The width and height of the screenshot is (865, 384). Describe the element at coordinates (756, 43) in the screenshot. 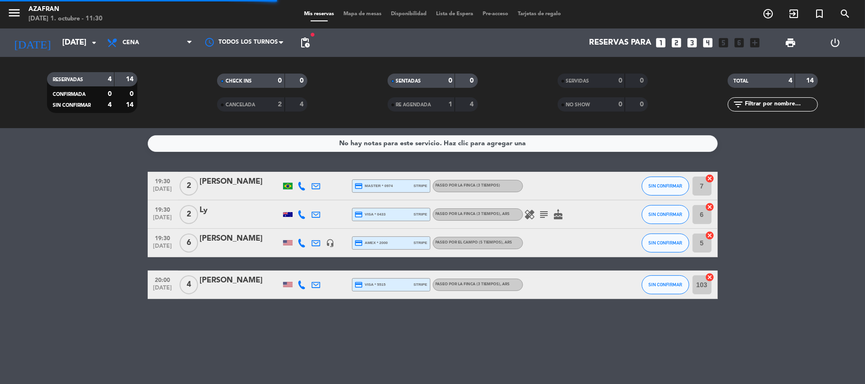

I see `i: add_box` at that location.